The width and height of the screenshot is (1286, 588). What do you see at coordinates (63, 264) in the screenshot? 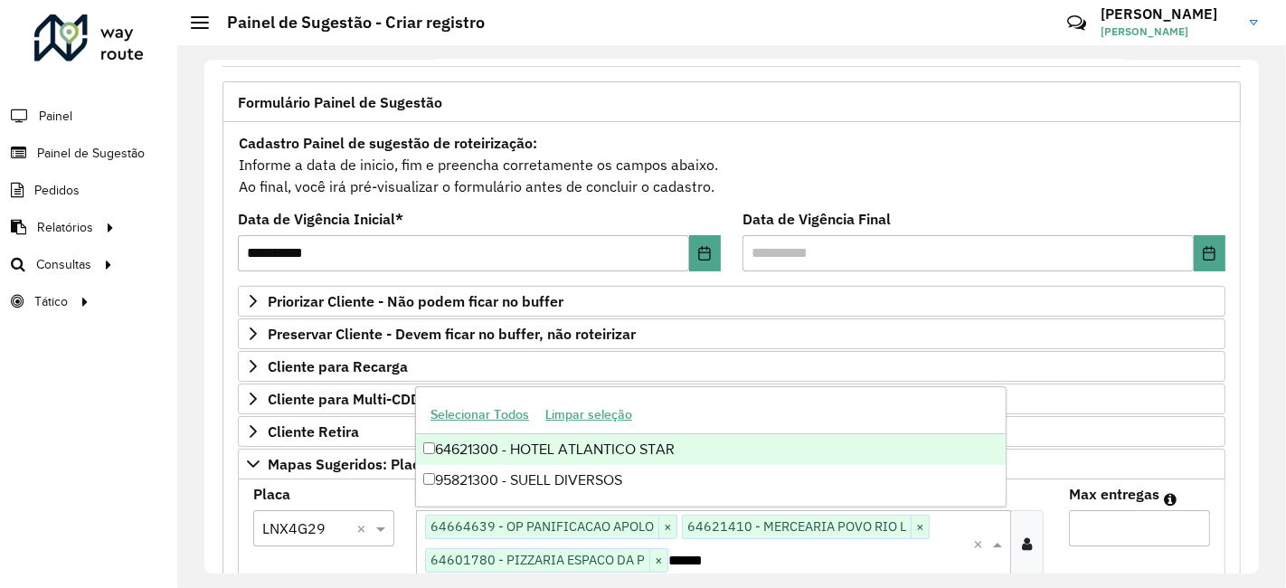
I see `span: Consultas` at bounding box center [63, 264].